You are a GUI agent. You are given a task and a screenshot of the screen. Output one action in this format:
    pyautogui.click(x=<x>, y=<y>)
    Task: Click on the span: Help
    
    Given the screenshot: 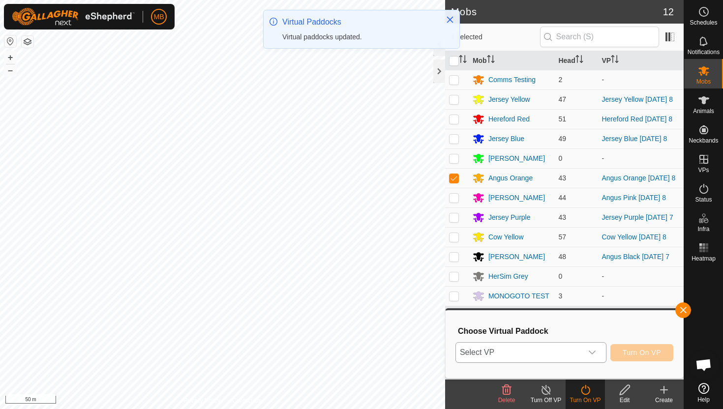 What is the action you would take?
    pyautogui.click(x=703, y=400)
    